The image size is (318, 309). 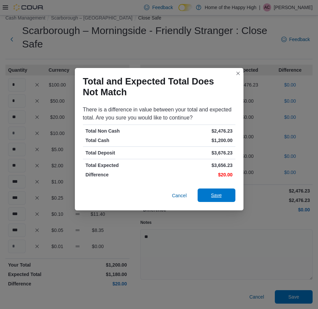 What do you see at coordinates (196, 153) in the screenshot?
I see `p: $3,676.23` at bounding box center [196, 153].